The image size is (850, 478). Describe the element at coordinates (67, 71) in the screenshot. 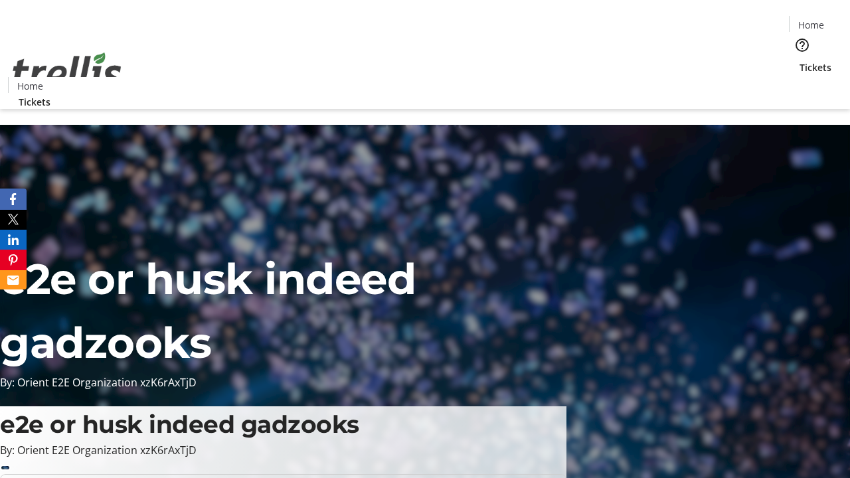

I see `img: Orient E2E Organization xzK6rAxTjD's Logo` at that location.